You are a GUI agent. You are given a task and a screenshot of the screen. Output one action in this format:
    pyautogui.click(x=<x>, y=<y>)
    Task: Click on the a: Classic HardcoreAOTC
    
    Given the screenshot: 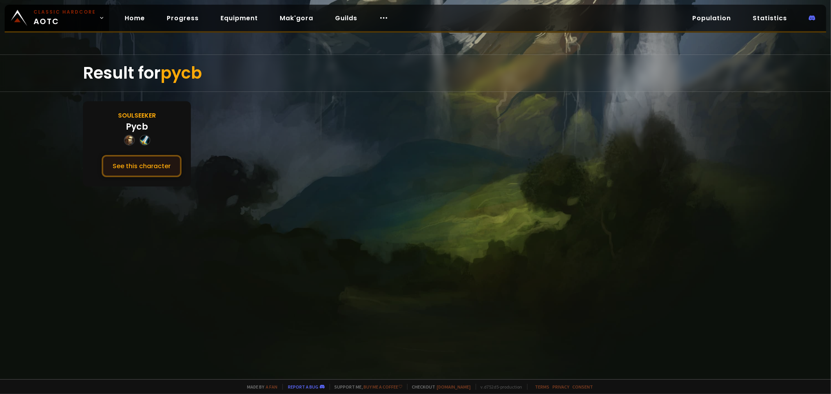 What is the action you would take?
    pyautogui.click(x=57, y=18)
    